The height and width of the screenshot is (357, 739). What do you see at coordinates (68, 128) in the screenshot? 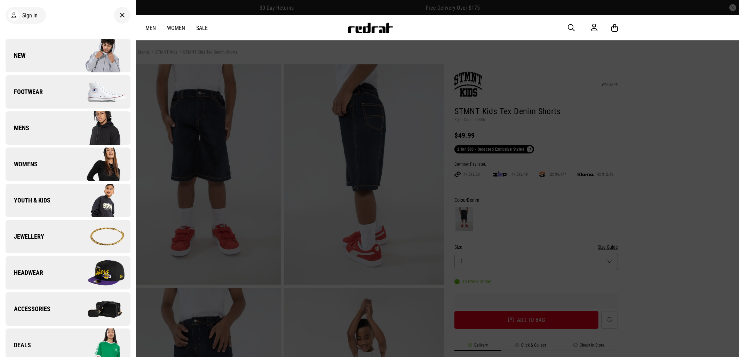
I see `a: Mens Company` at bounding box center [68, 128].